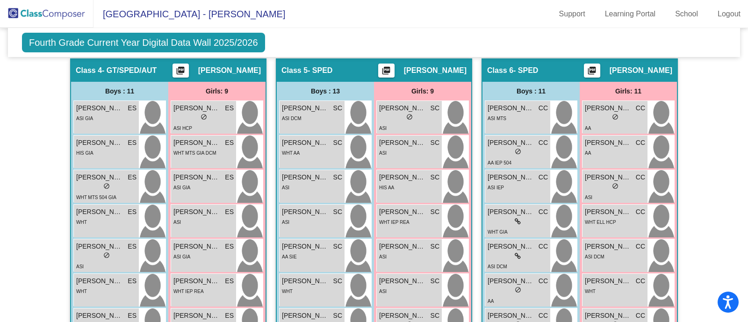 The width and height of the screenshot is (748, 322). I want to click on span: WHT ELL HCP, so click(600, 222).